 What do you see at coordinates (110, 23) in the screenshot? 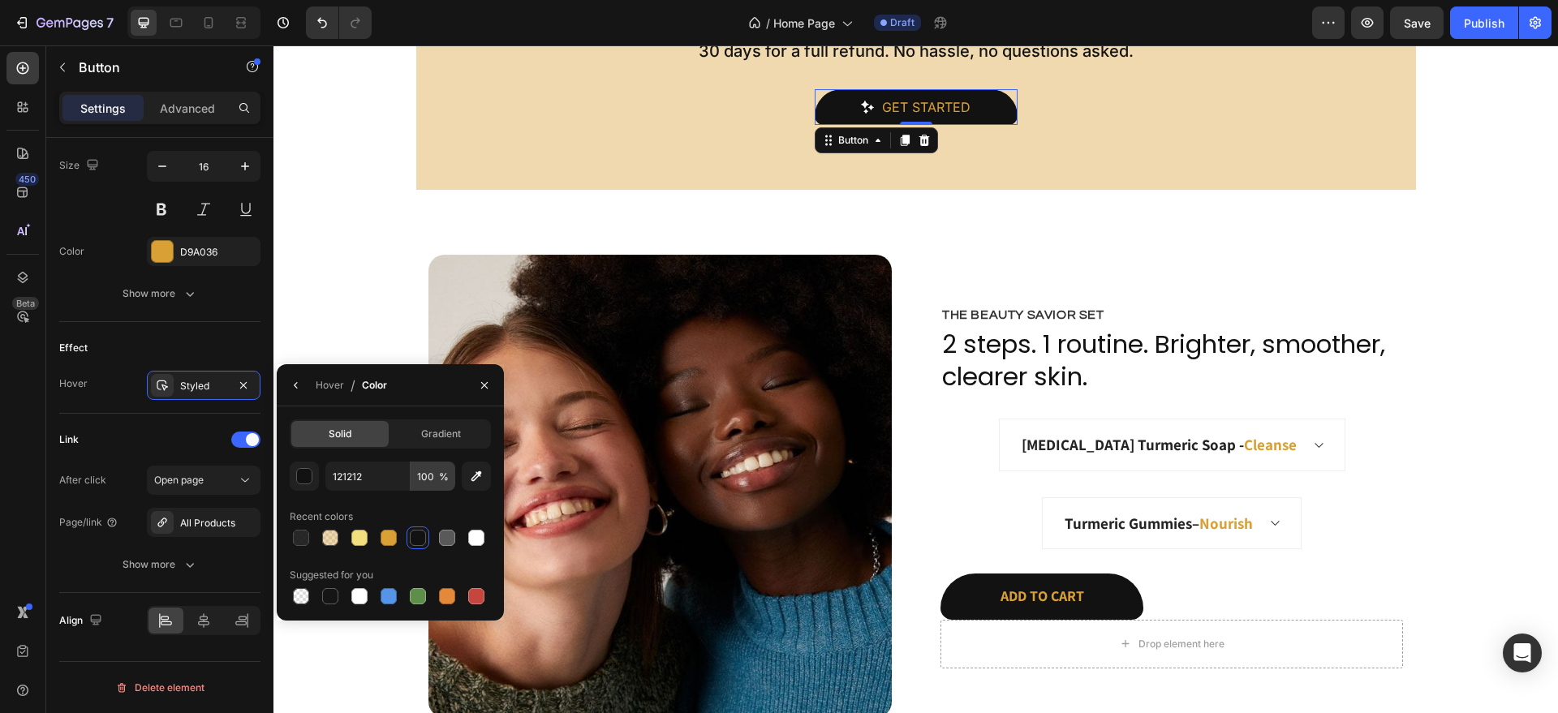
I see `p: 7` at bounding box center [110, 23].